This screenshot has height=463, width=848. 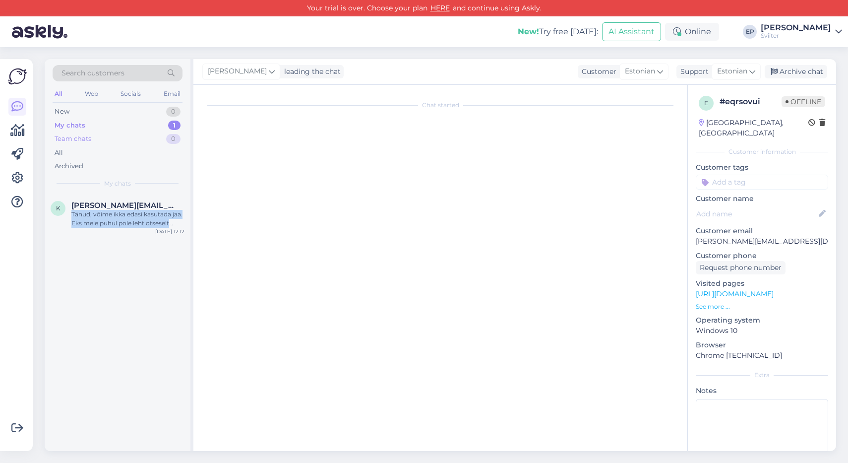 I want to click on p: Customer name, so click(x=762, y=198).